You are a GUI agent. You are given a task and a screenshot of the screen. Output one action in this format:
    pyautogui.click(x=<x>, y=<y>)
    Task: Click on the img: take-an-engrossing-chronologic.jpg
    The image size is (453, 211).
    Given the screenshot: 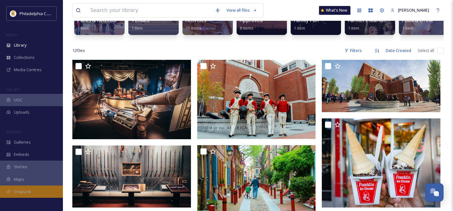 What is the action you would take?
    pyautogui.click(x=381, y=86)
    